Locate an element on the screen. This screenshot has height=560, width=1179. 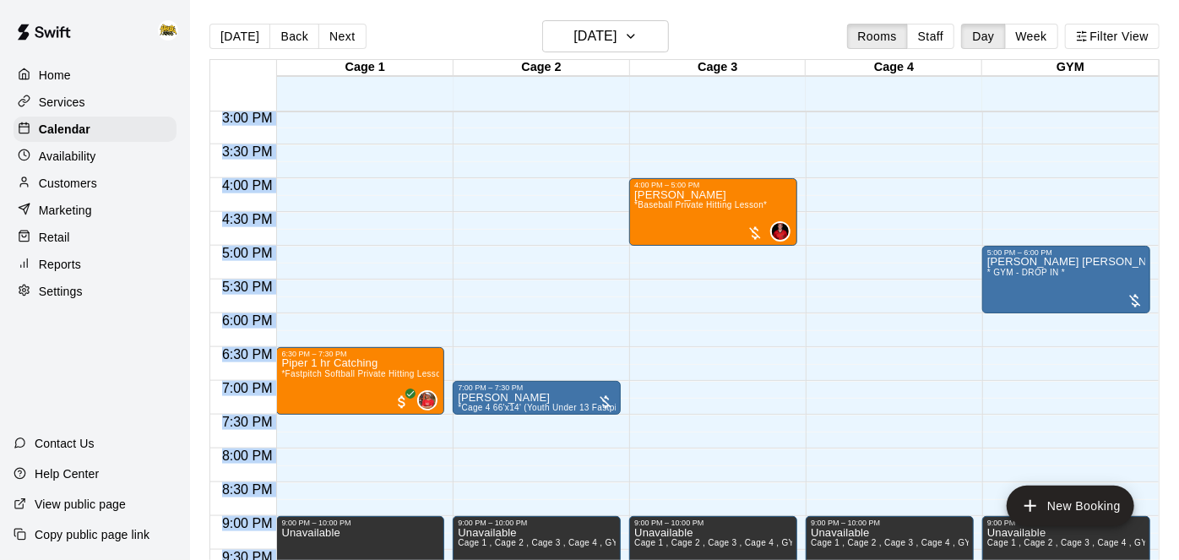
div: Retail is located at coordinates (95, 237).